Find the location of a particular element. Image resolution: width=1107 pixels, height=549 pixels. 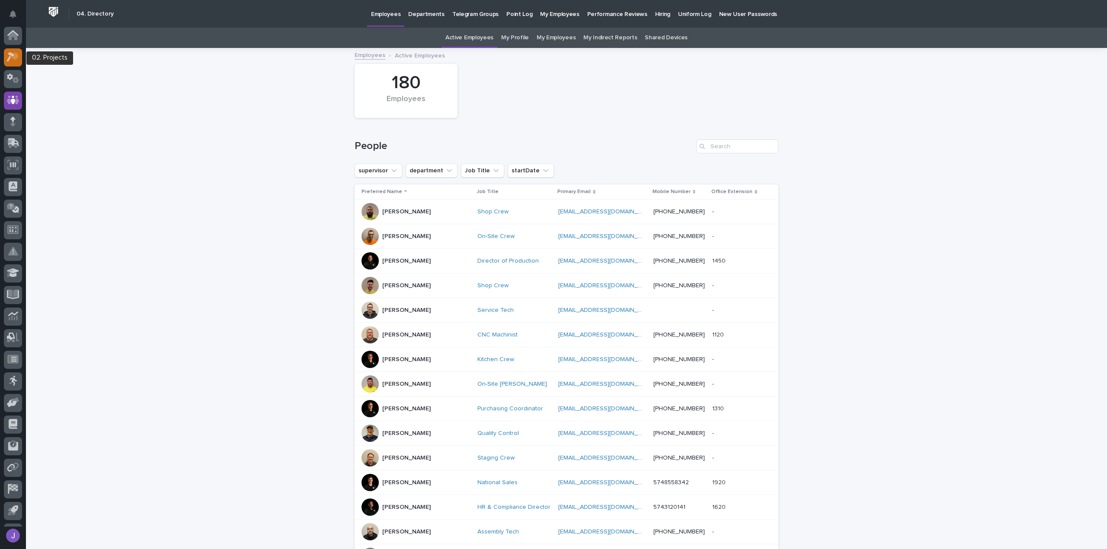

p: Mobile Number is located at coordinates (671, 192).